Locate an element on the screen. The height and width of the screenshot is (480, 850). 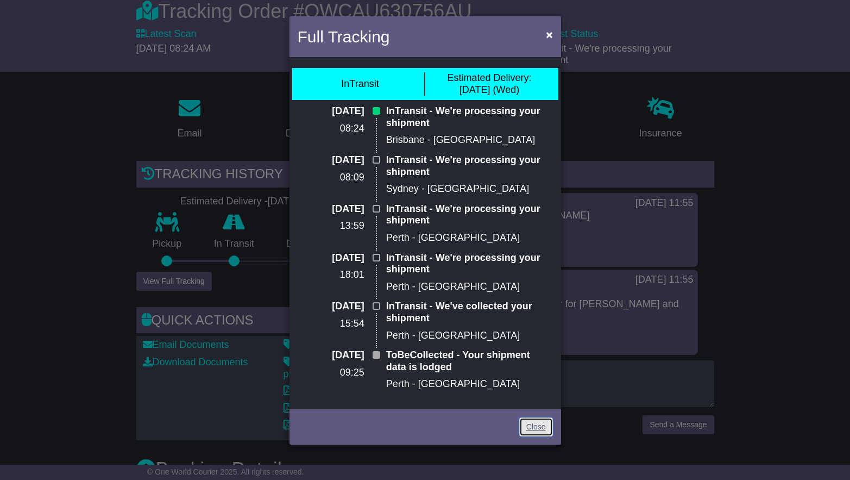
p: 15:54 is located at coordinates (331, 324).